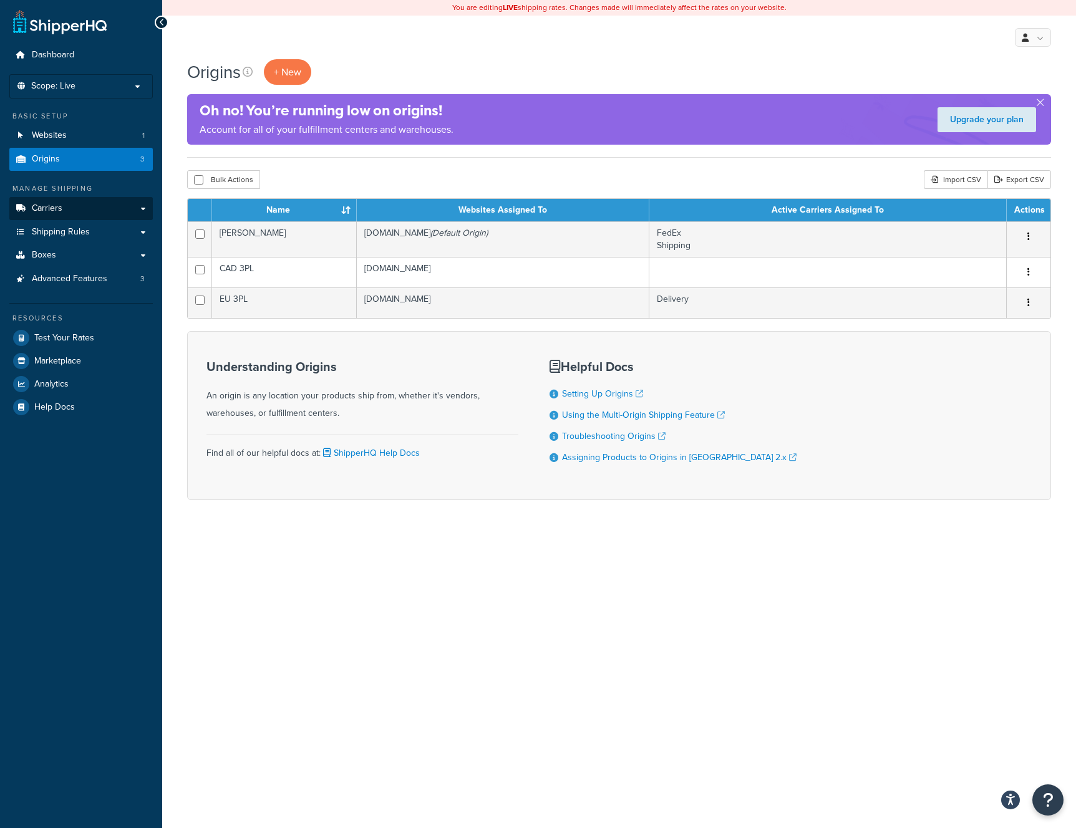 The image size is (1076, 828). What do you see at coordinates (284, 272) in the screenshot?
I see `td: CAD 3PL` at bounding box center [284, 272].